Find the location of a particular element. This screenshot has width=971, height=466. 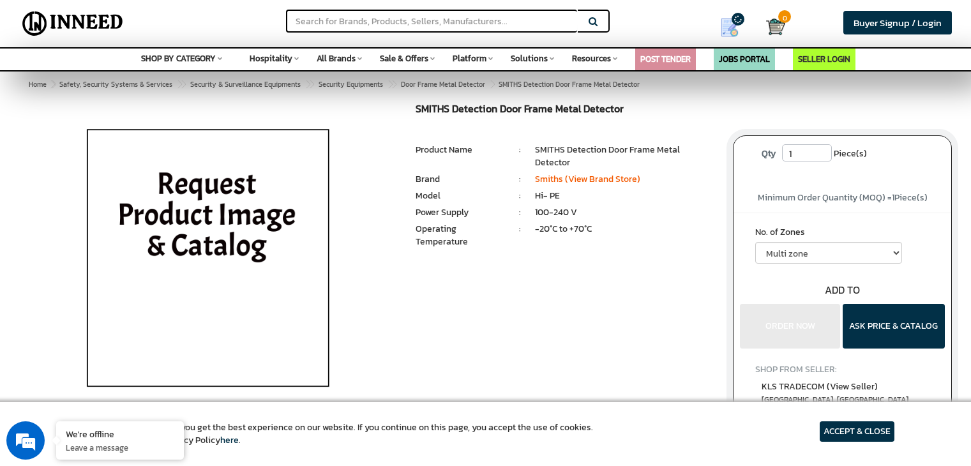

img: Show My Quotes is located at coordinates (730, 27).